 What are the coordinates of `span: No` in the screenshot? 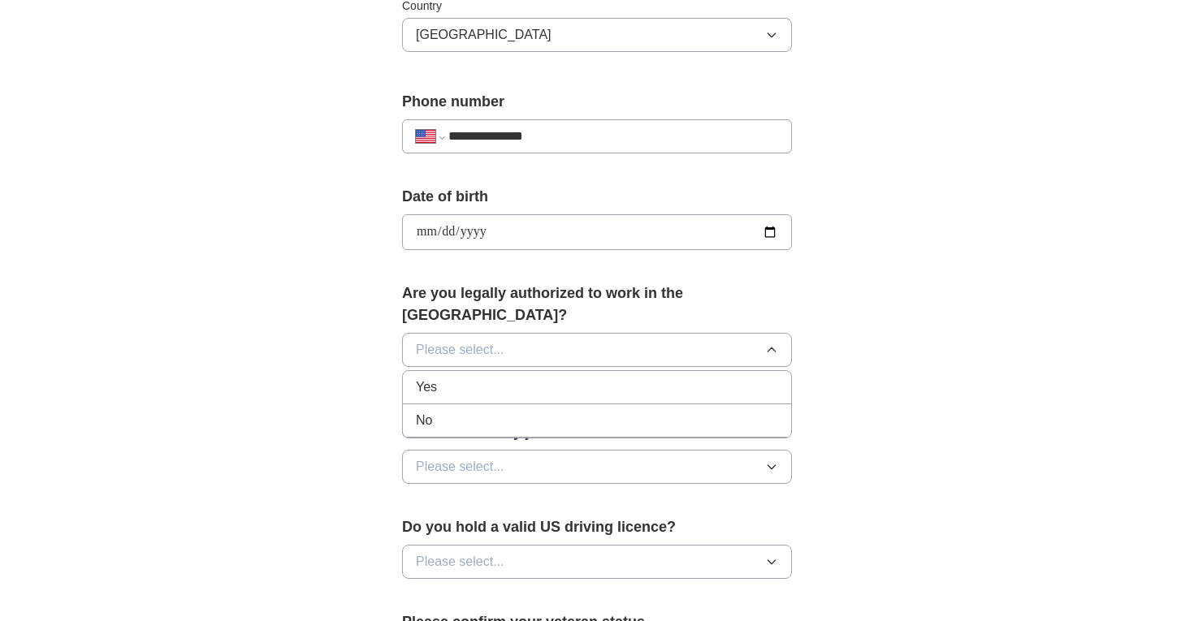 It's located at (424, 421).